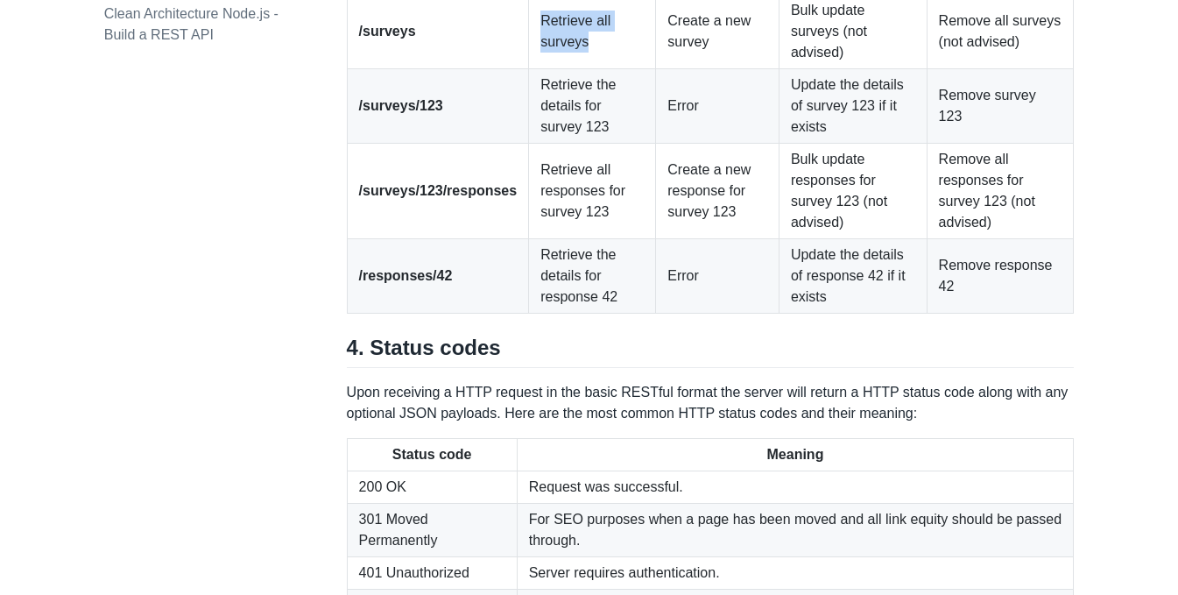 The height and width of the screenshot is (595, 1178). What do you see at coordinates (1000, 191) in the screenshot?
I see `td: Remove all responses for survey 123 (not advised)` at bounding box center [1000, 191].